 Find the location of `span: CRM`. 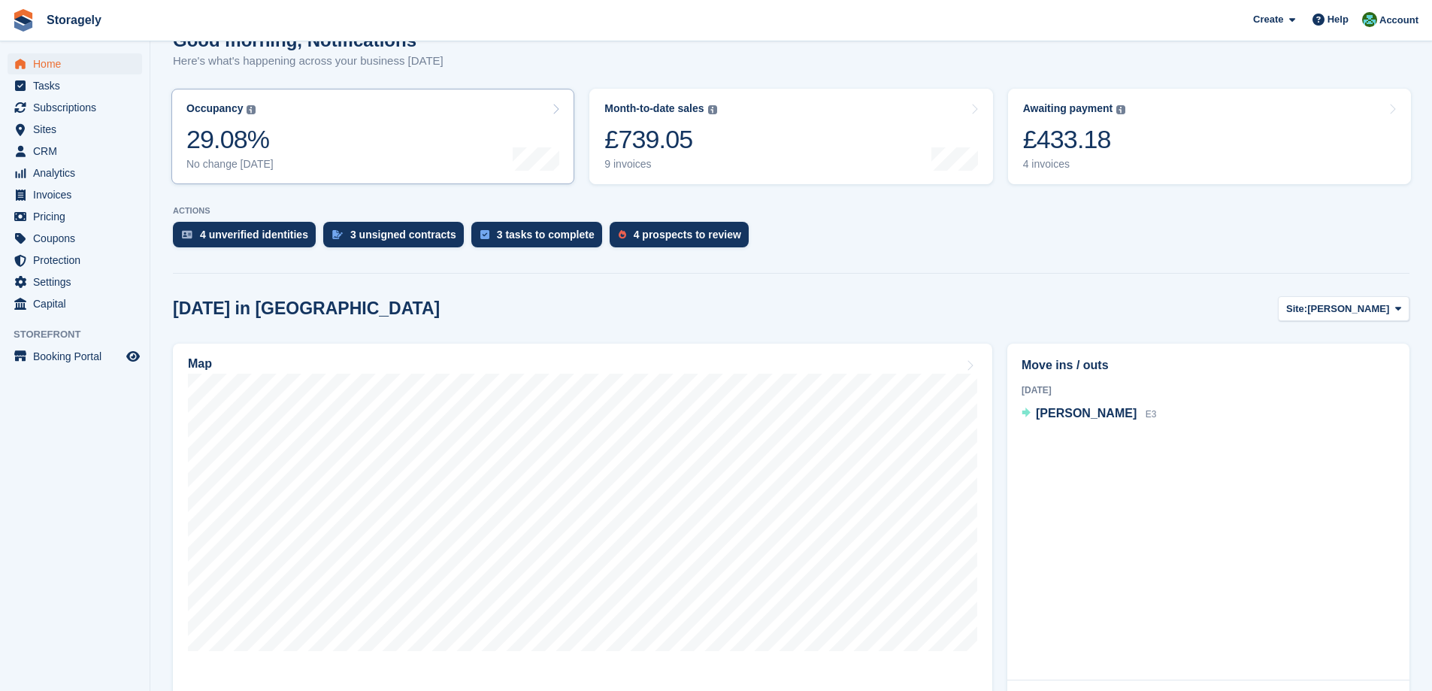

span: CRM is located at coordinates (78, 151).